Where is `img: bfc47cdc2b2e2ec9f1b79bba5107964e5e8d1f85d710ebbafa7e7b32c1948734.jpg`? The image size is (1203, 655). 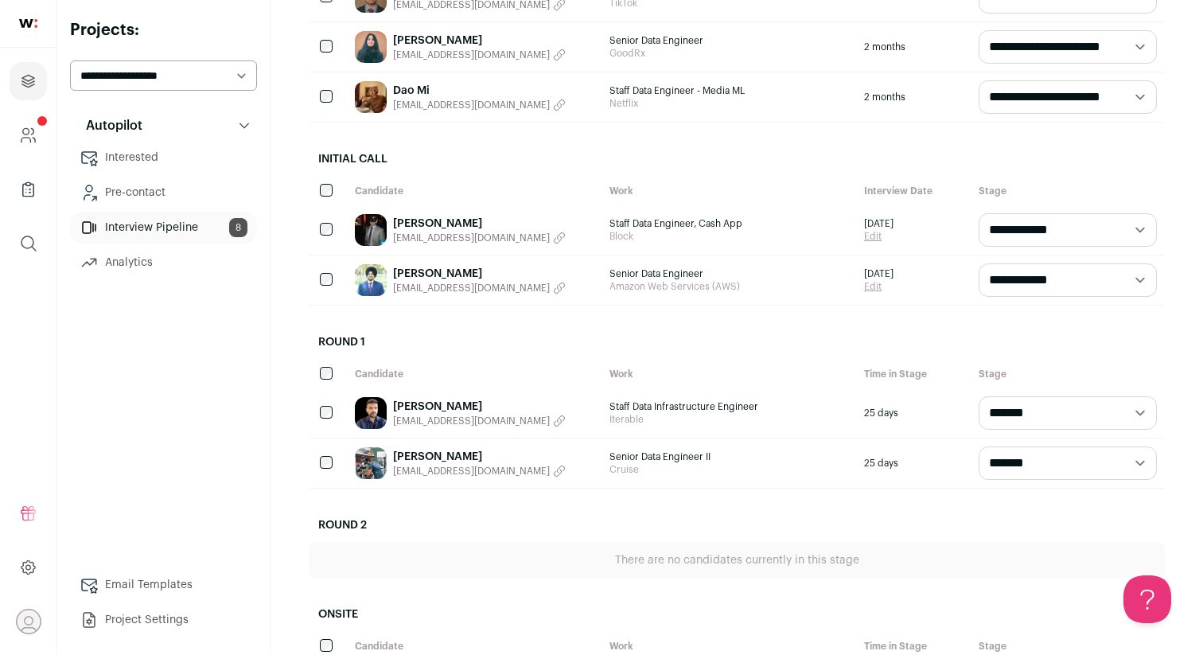
img: bfc47cdc2b2e2ec9f1b79bba5107964e5e8d1f85d710ebbafa7e7b32c1948734.jpg is located at coordinates (371, 97).